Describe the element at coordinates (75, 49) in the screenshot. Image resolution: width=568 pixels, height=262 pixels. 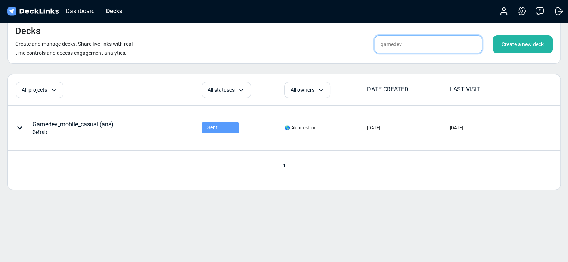
I see `small: Create and manage decks. Share live links with real-time controls and access engagement analytics.` at that location.